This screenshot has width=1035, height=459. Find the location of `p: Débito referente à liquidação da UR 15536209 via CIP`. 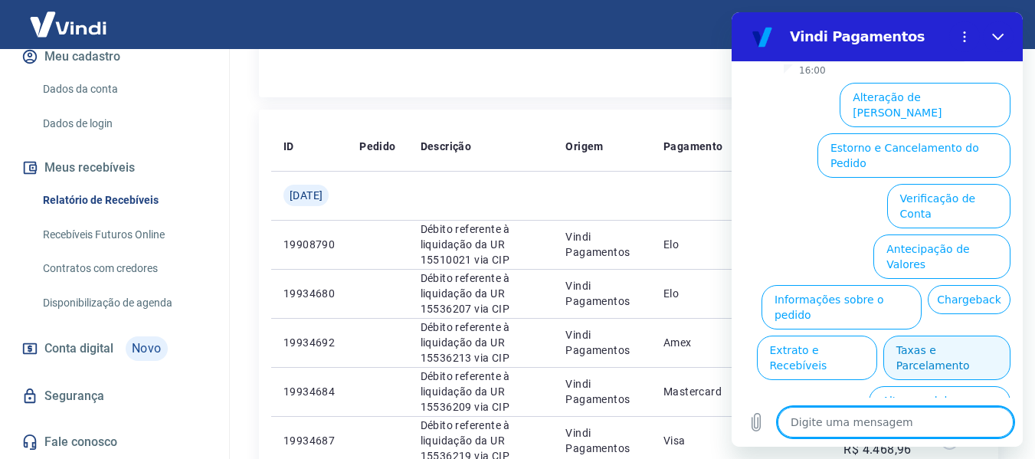

p: Débito referente à liquidação da UR 15536209 via CIP is located at coordinates (481, 391).